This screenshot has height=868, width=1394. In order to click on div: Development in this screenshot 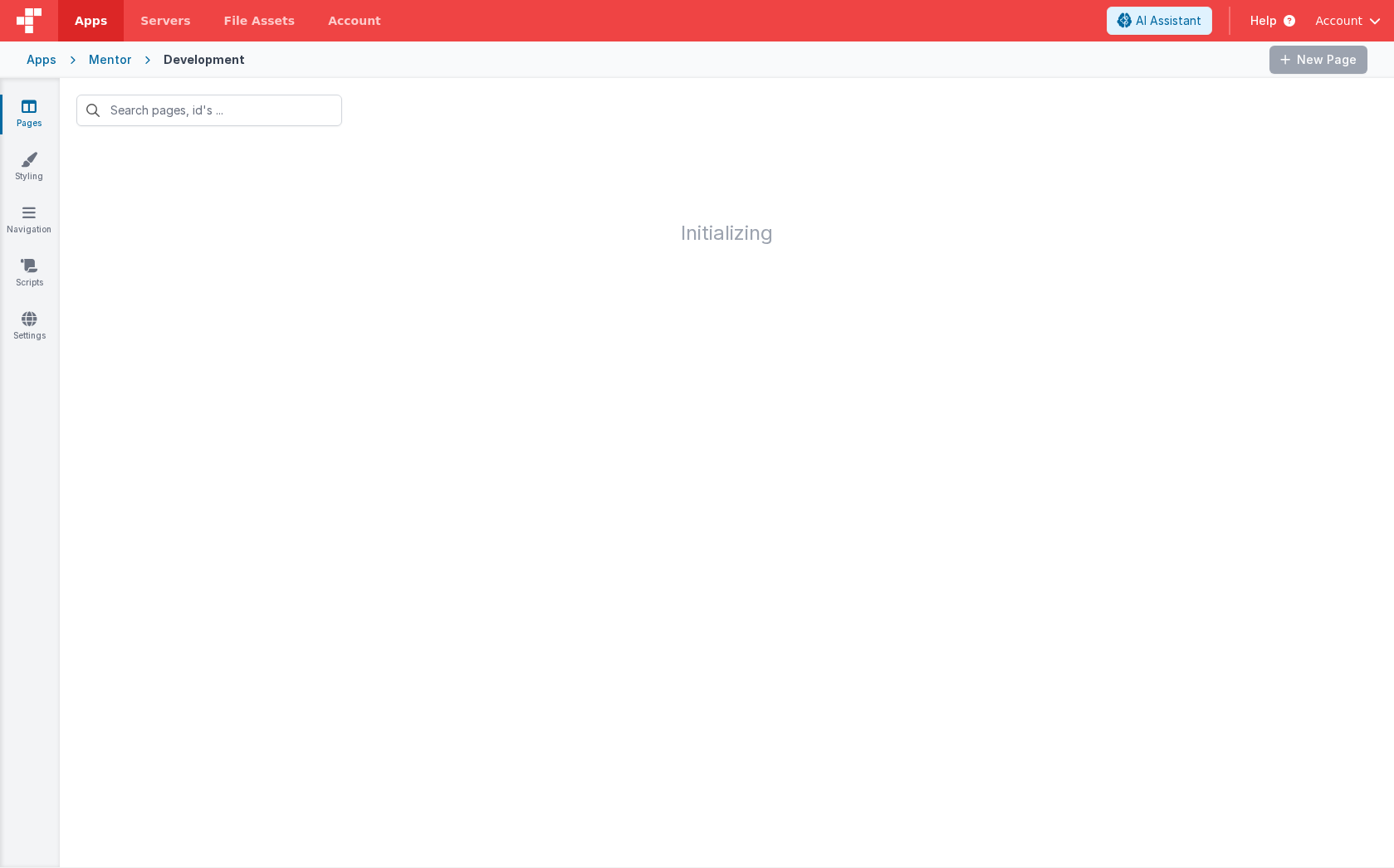, I will do `click(204, 60)`.